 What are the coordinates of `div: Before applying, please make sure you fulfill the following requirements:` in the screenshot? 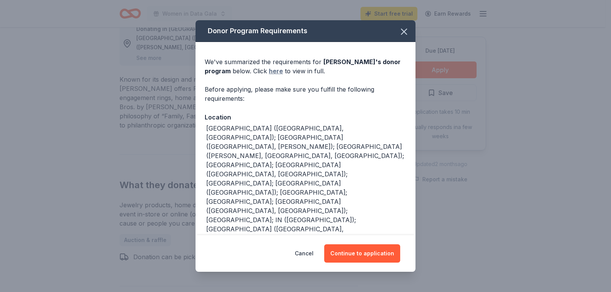 It's located at (306, 94).